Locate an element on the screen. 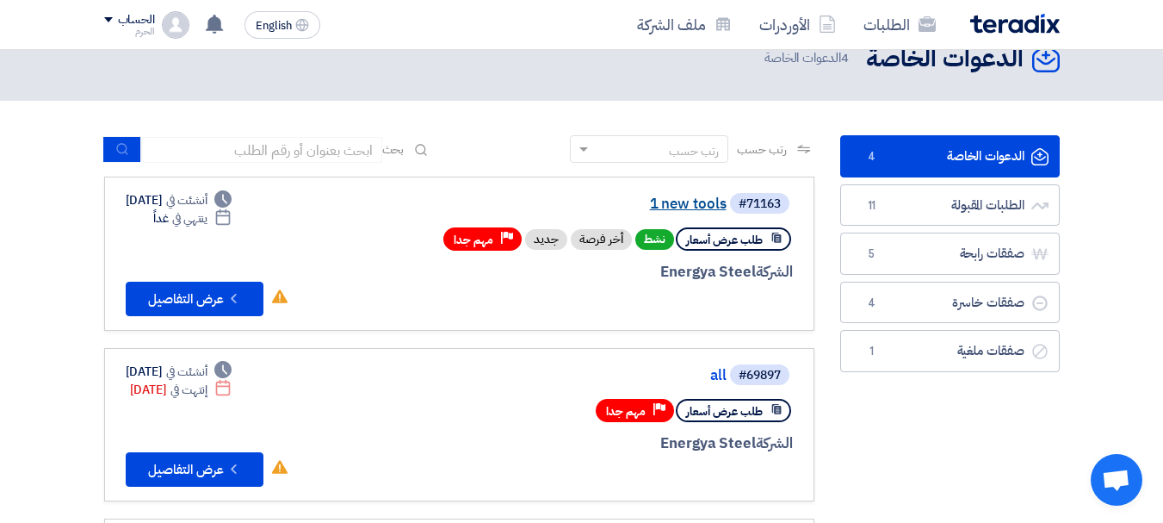 Image resolution: width=1163 pixels, height=523 pixels. a: صفقات ملغية1 is located at coordinates (950, 350).